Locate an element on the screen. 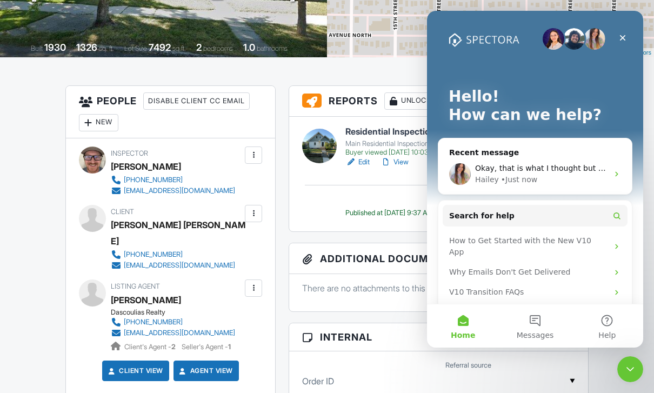  div: Close is located at coordinates (196, 27).